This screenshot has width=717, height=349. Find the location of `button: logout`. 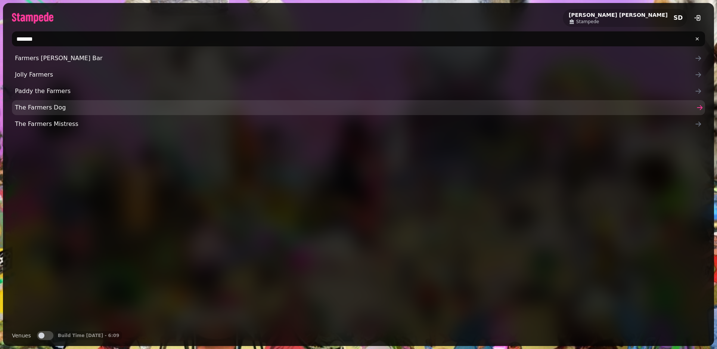

button: logout is located at coordinates (698, 18).